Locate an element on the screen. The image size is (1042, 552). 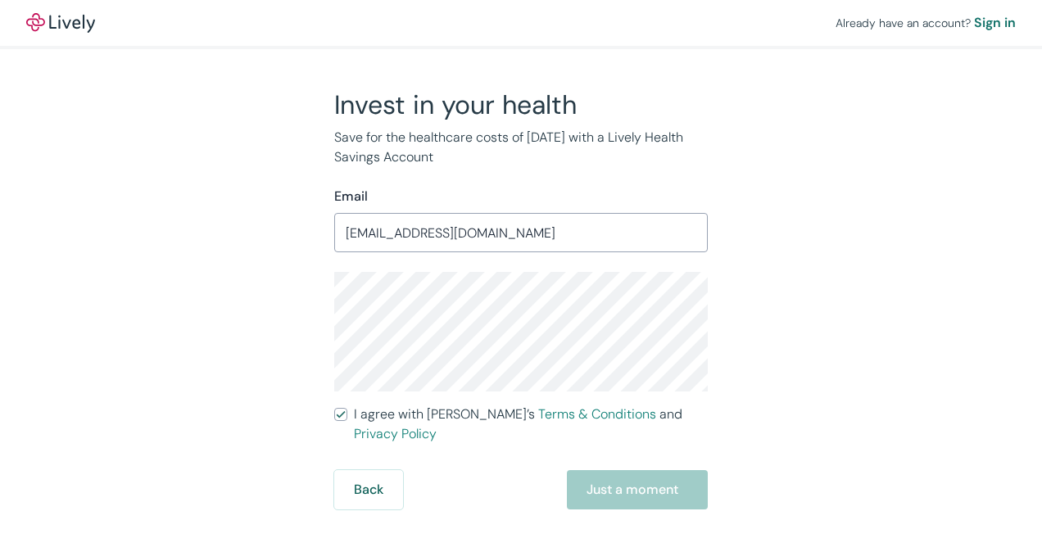
h2: Invest in your health is located at coordinates (521, 105).